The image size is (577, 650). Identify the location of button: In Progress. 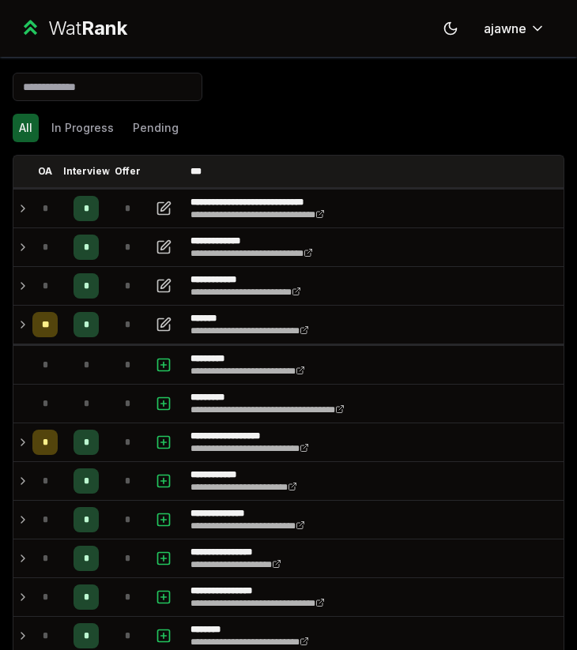
(82, 128).